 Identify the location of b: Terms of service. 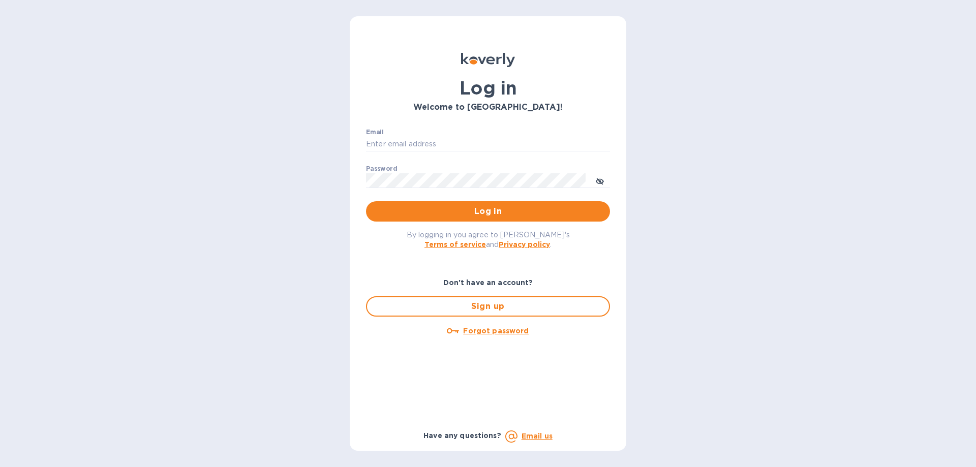
(455, 244).